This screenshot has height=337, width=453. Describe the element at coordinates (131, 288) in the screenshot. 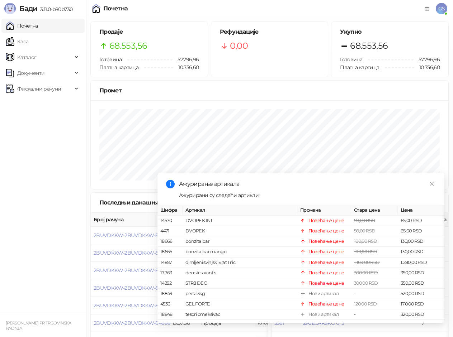

I see `span: 2BUVDKKW-2BUVDKKW-84901` at that location.